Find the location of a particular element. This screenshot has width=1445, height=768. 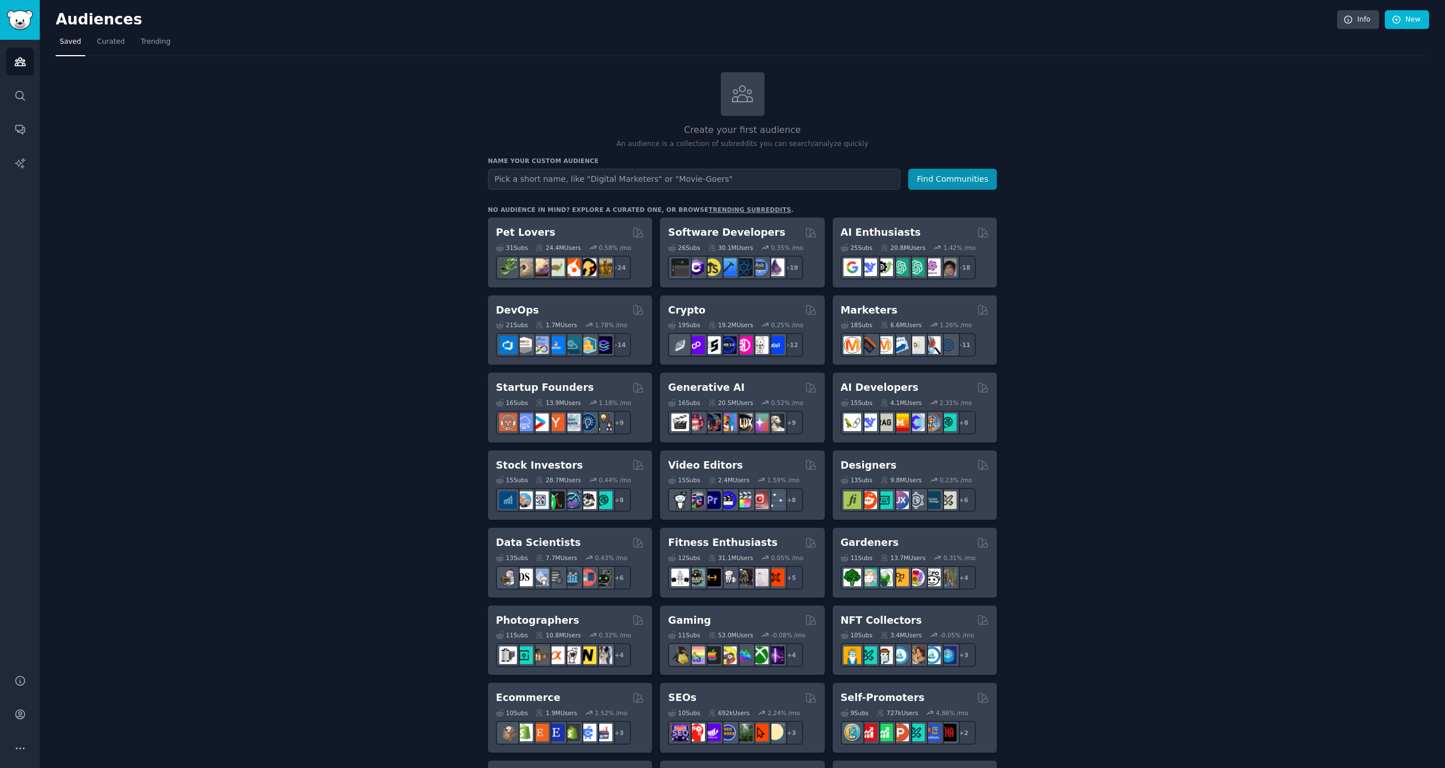

div: 7.7M Users is located at coordinates (556, 558).